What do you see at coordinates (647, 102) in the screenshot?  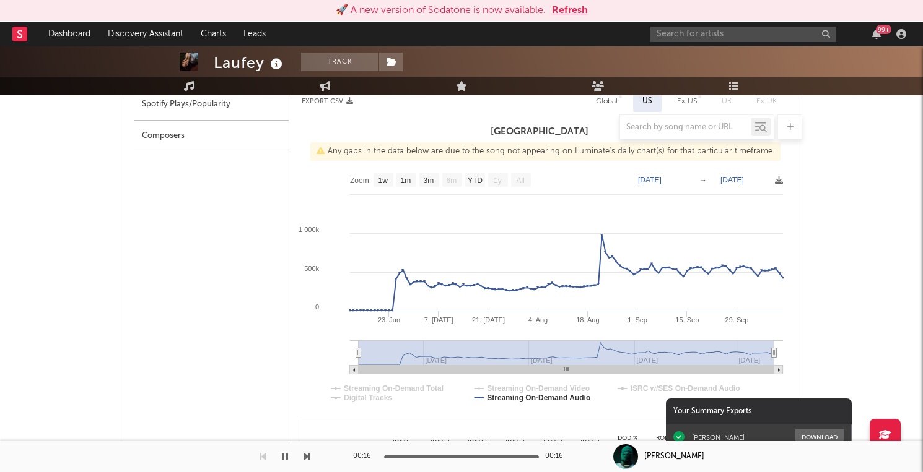 I see `div: US` at bounding box center [647, 102].